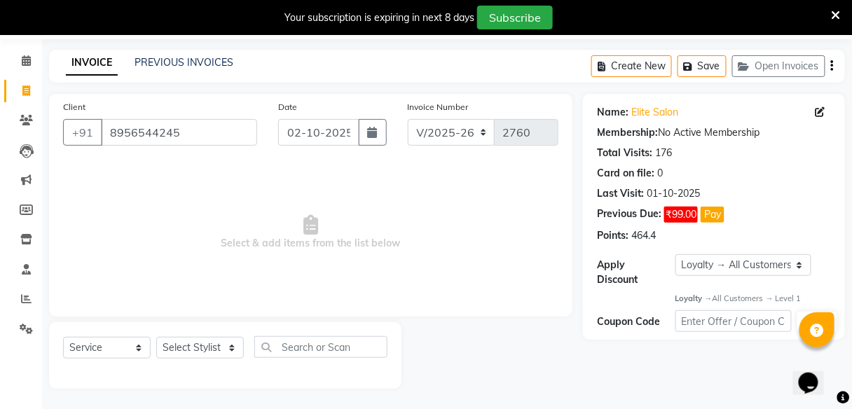 The width and height of the screenshot is (852, 409). What do you see at coordinates (620, 193) in the screenshot?
I see `div: Last Visit:` at bounding box center [620, 193].